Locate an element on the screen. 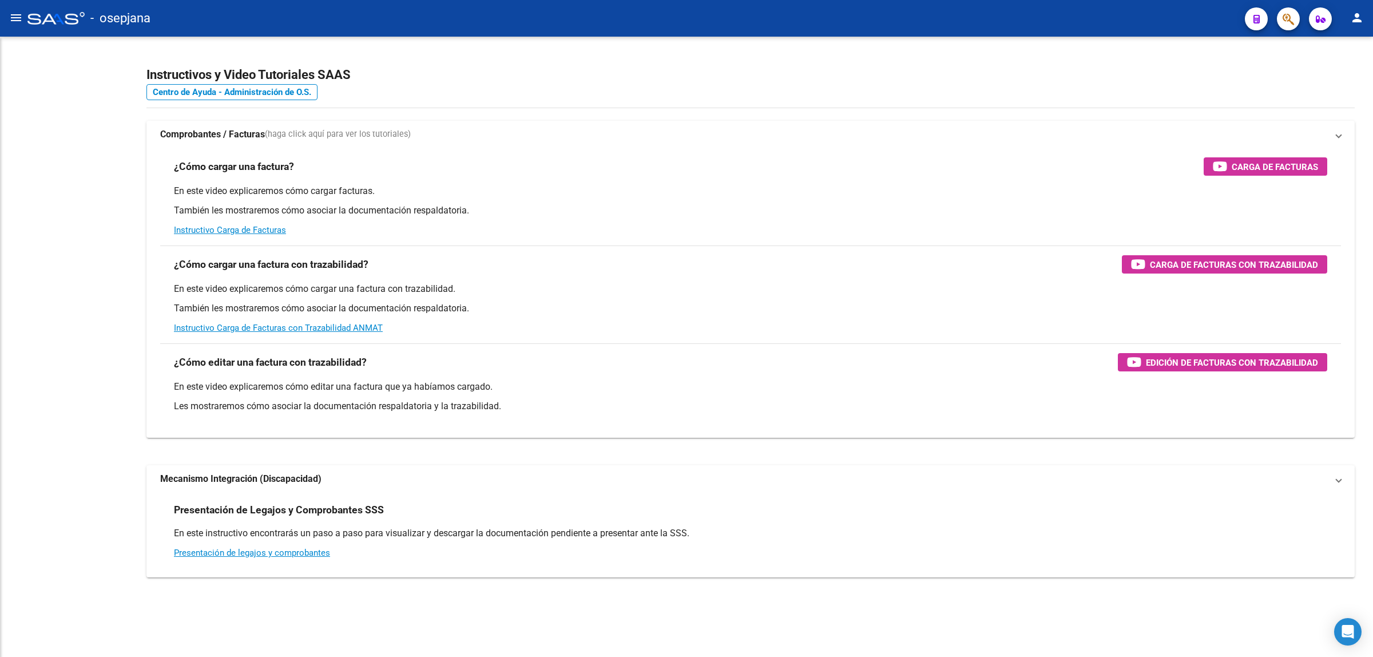 The height and width of the screenshot is (657, 1373). p: En este video explicaremos cómo cargar una factura con trazabilidad. is located at coordinates (751, 289).